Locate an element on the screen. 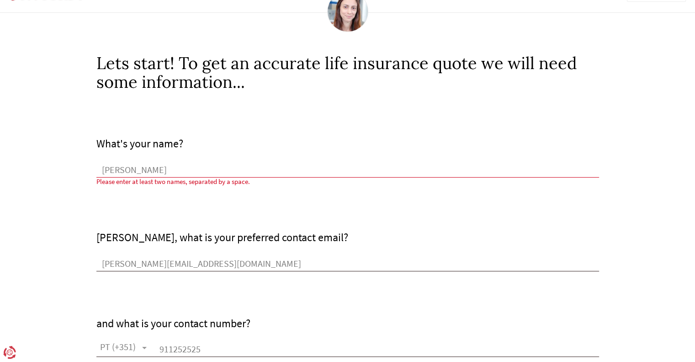  h3: Lets start! To get an accurate life insurance quote we will need some information... is located at coordinates (348, 73).